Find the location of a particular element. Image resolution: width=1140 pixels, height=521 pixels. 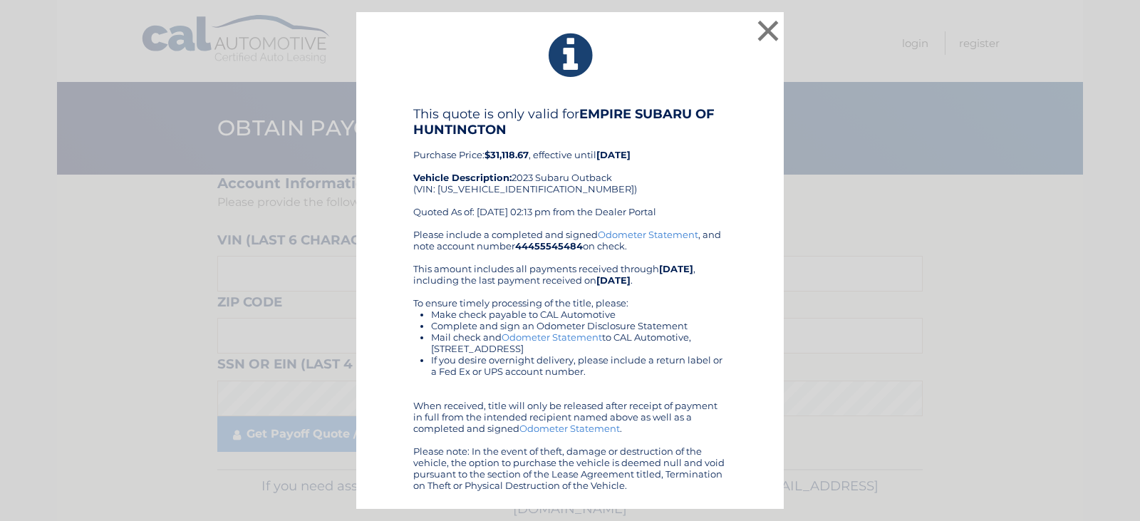

li: Make check payable to CAL Automotive is located at coordinates (578, 314).